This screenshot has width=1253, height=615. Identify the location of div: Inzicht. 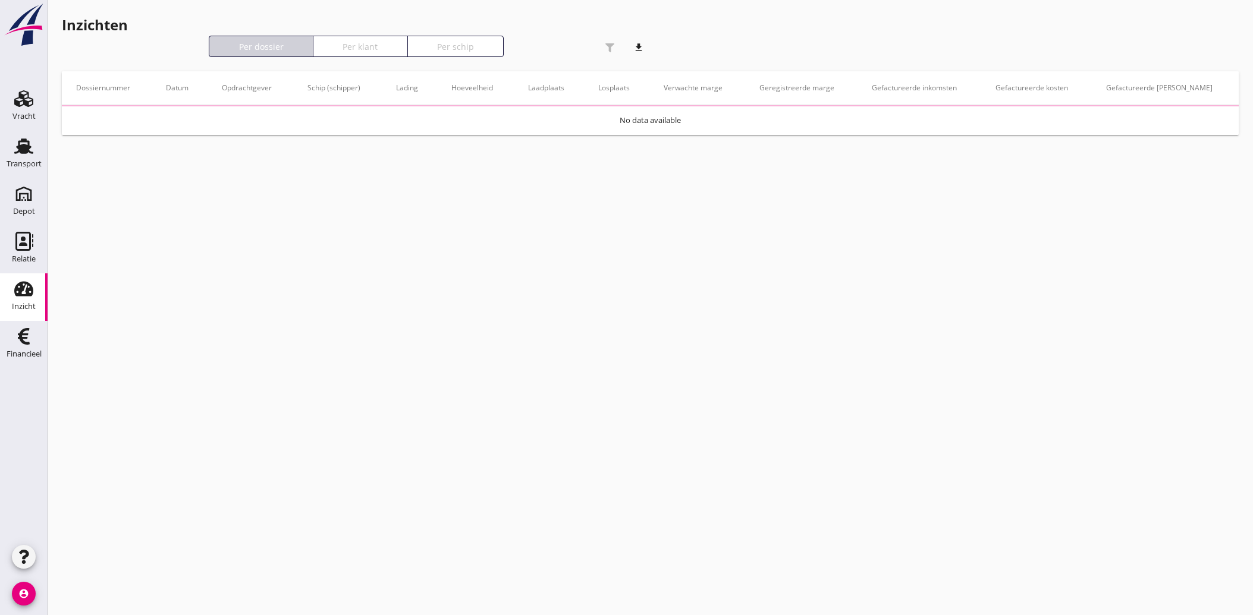
(24, 306).